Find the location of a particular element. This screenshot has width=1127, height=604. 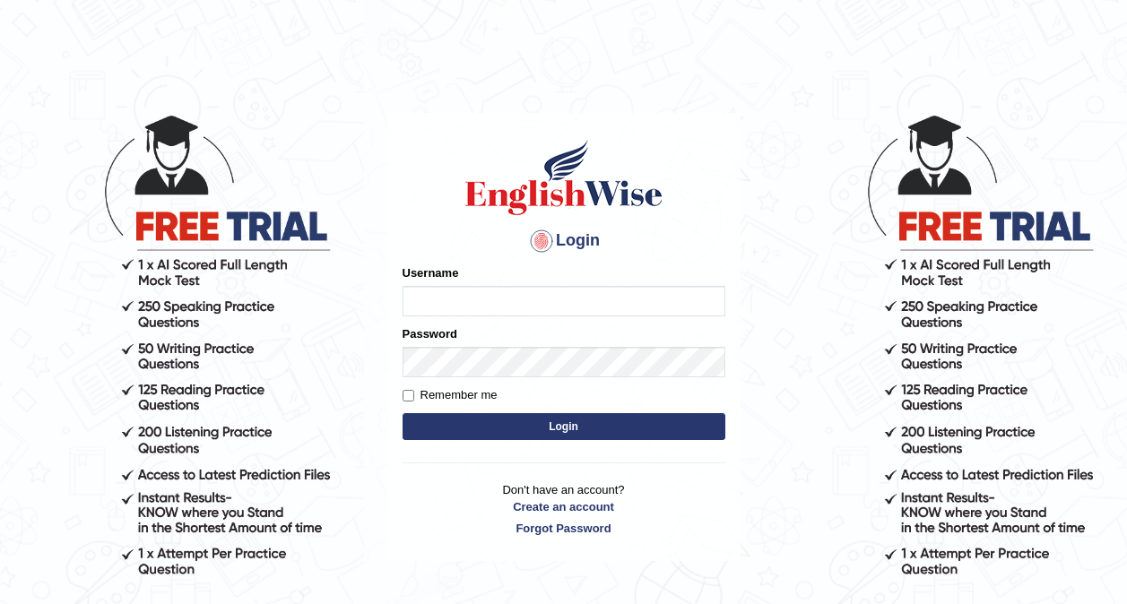

p: Don't have an account? is located at coordinates (564, 509).